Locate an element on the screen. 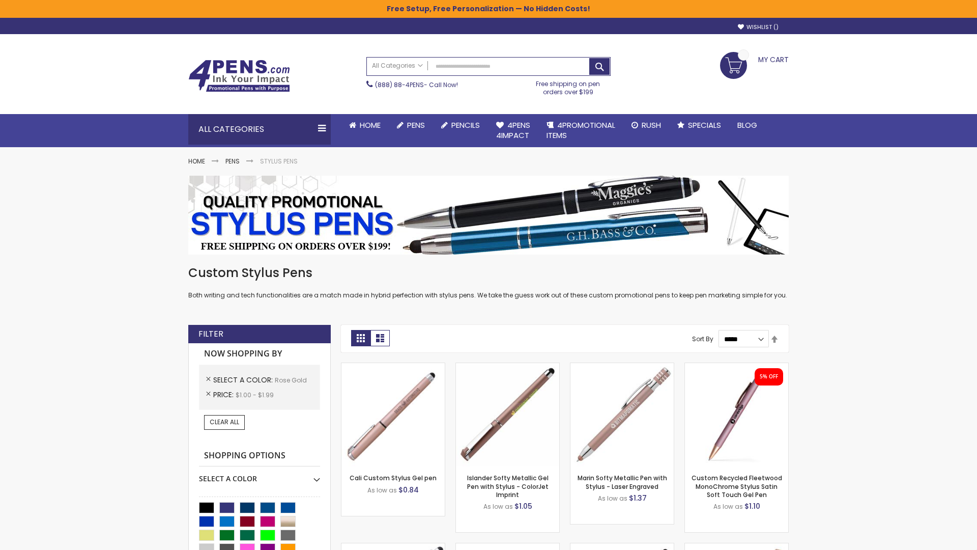  strong: Stylus Pens is located at coordinates (279, 161).